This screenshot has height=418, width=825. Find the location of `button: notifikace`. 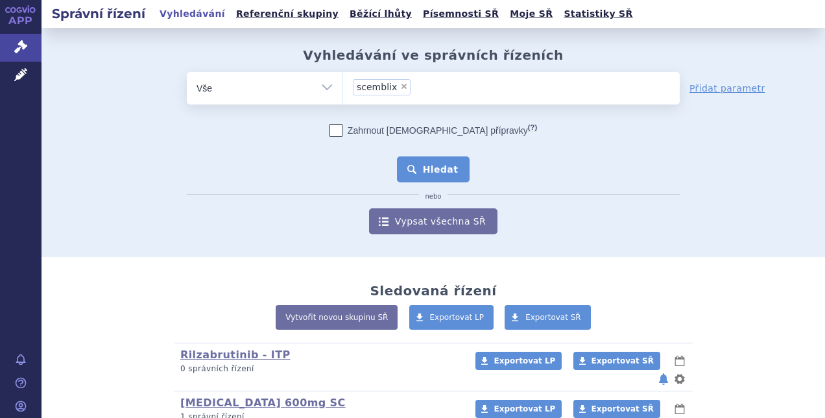

button: notifikace is located at coordinates (664, 379).